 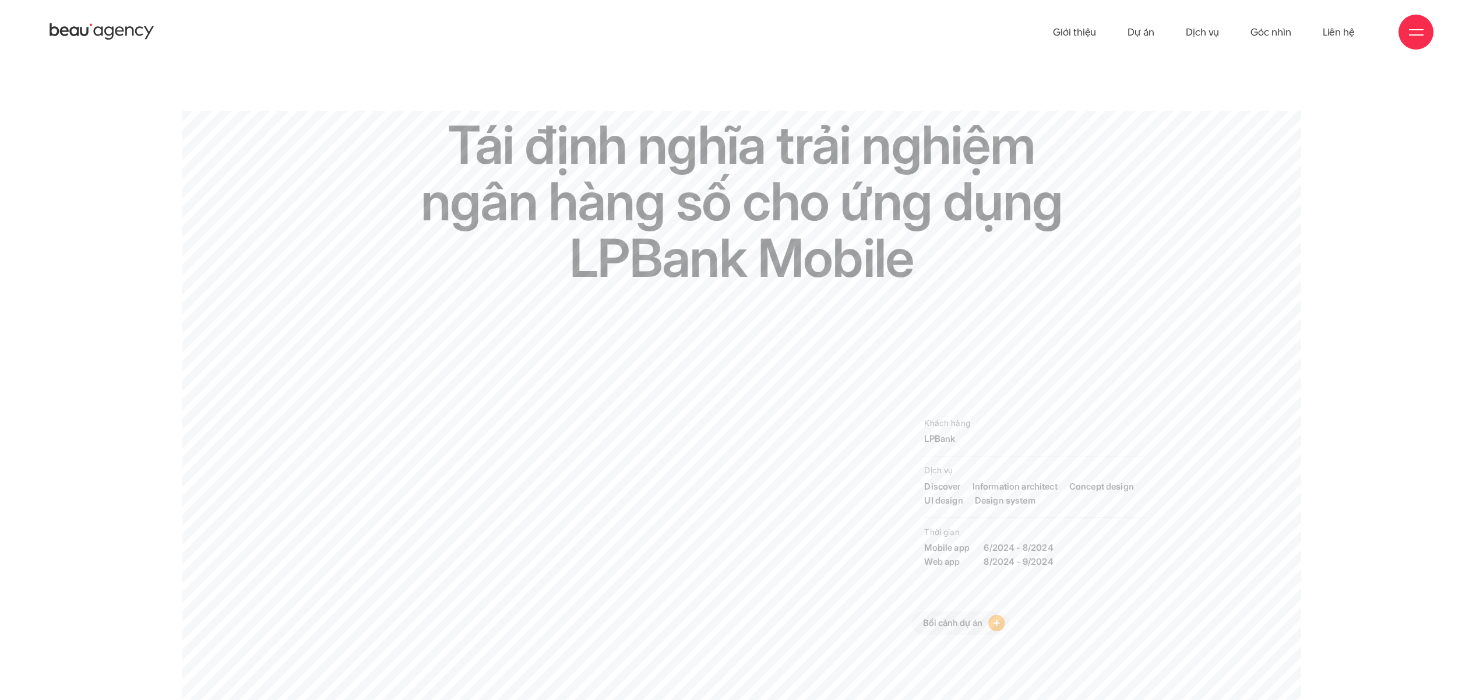 I want to click on span: Khách hàng, so click(x=1035, y=423).